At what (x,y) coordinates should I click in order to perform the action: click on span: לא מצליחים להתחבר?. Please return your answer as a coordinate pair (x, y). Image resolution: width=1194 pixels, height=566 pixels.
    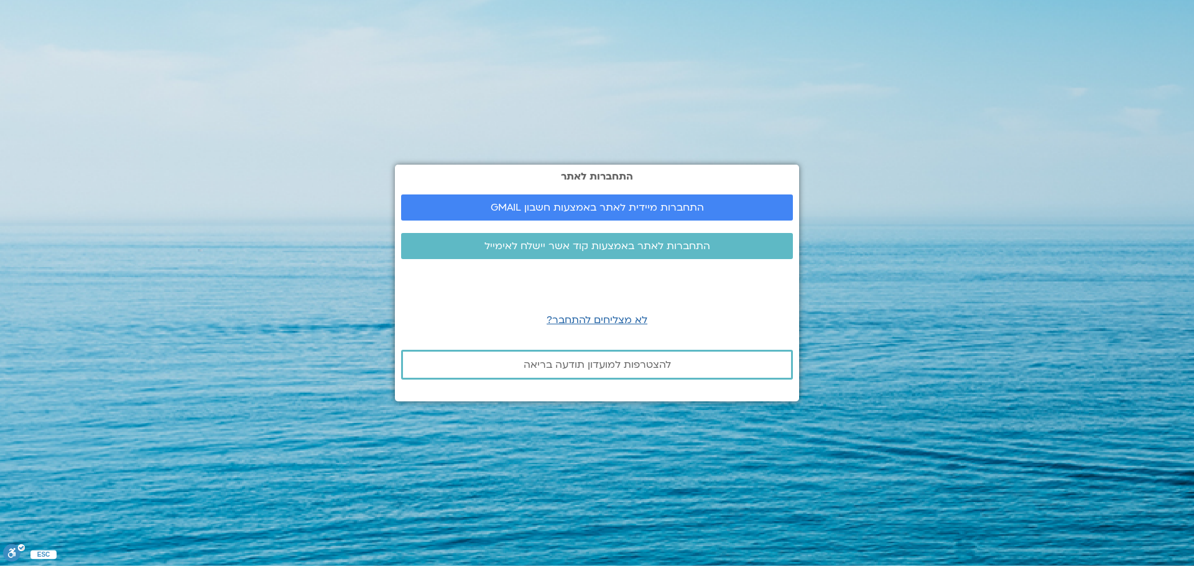
    Looking at the image, I should click on (597, 320).